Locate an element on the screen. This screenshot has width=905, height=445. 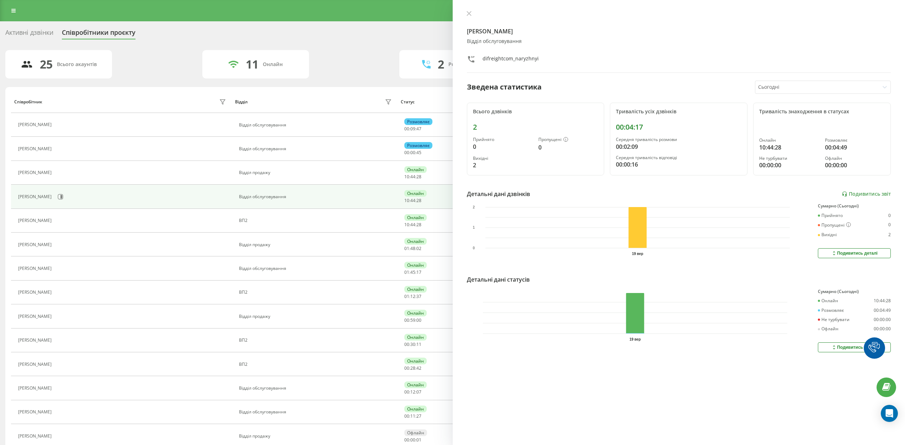
div: Співробітники проєкту is located at coordinates (98, 34).